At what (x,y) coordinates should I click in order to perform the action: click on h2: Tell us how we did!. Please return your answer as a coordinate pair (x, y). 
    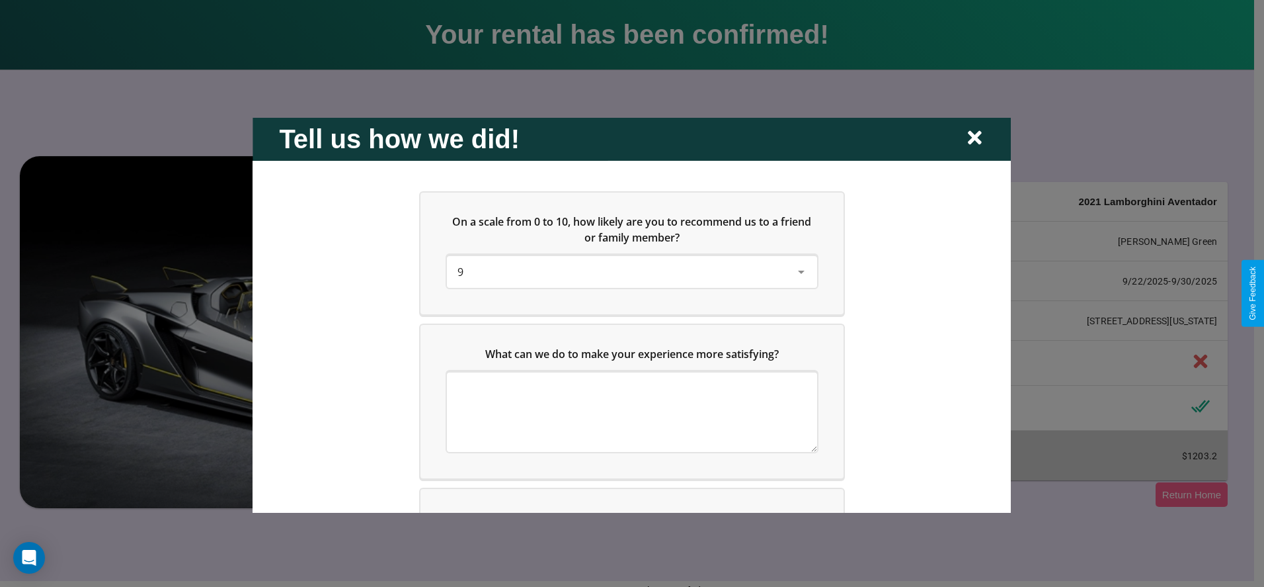
    Looking at the image, I should click on (399, 138).